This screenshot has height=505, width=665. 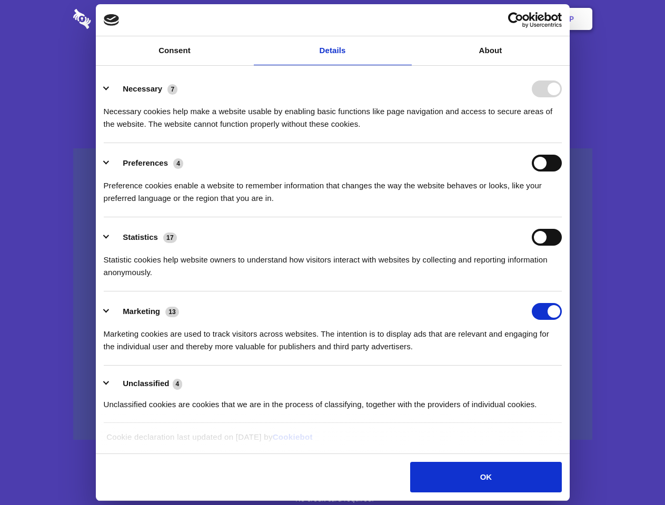 What do you see at coordinates (144, 89) in the screenshot?
I see `button: Necessary (7)` at bounding box center [144, 89].